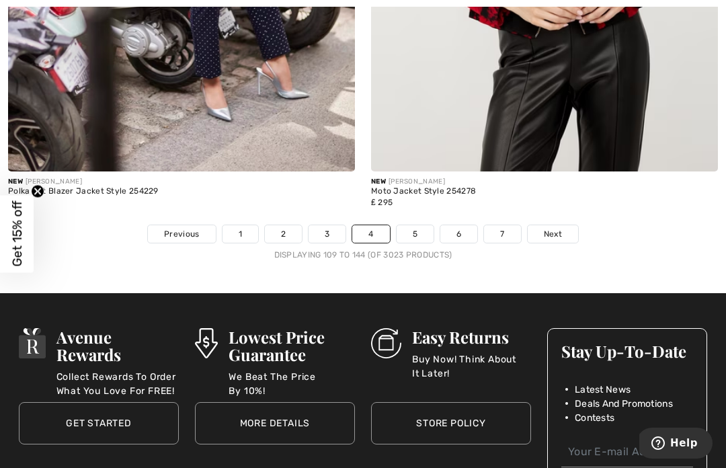  Describe the element at coordinates (181, 234) in the screenshot. I see `a: Previous` at that location.